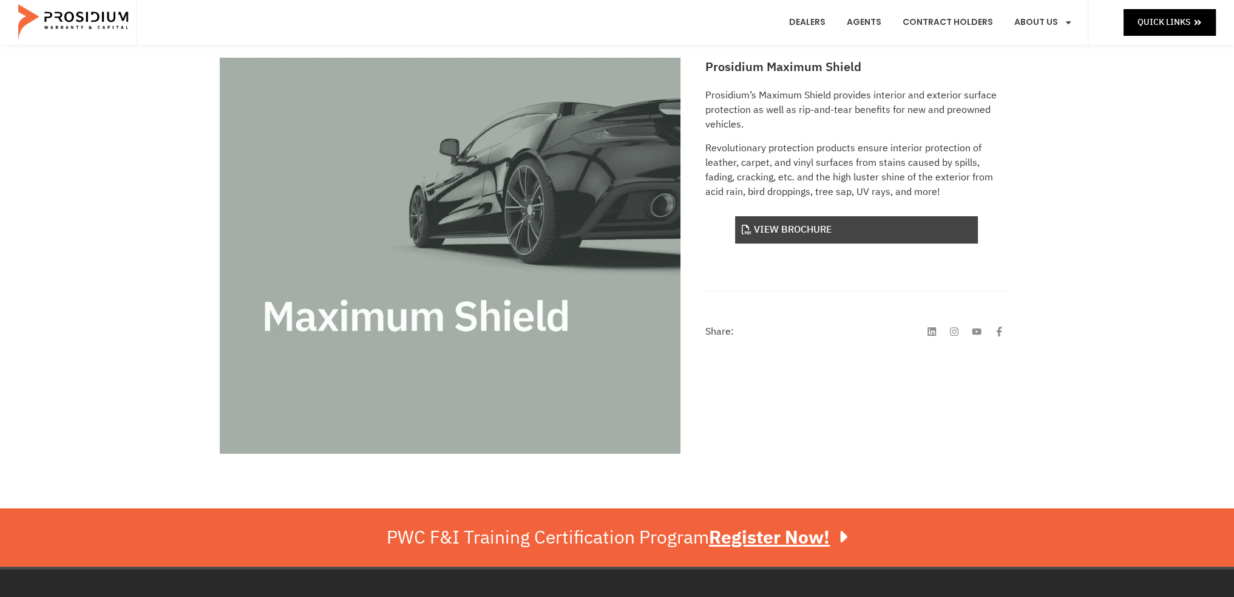 This screenshot has width=1234, height=597. I want to click on span: Quick Links, so click(1164, 22).